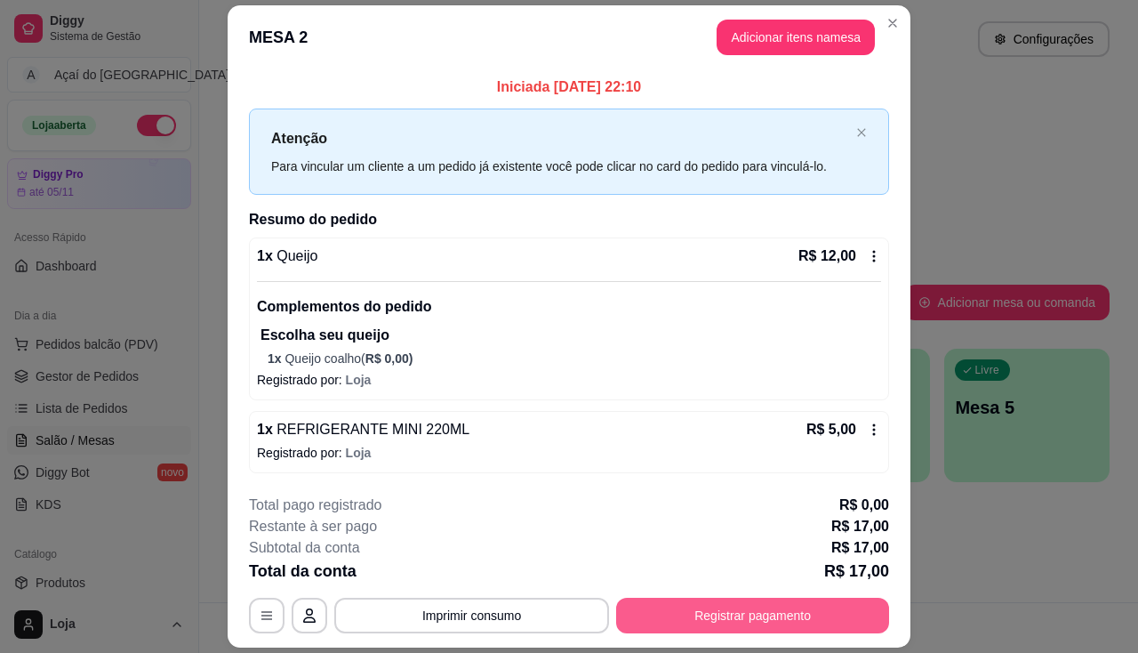  I want to click on span: 1 x, so click(276, 358).